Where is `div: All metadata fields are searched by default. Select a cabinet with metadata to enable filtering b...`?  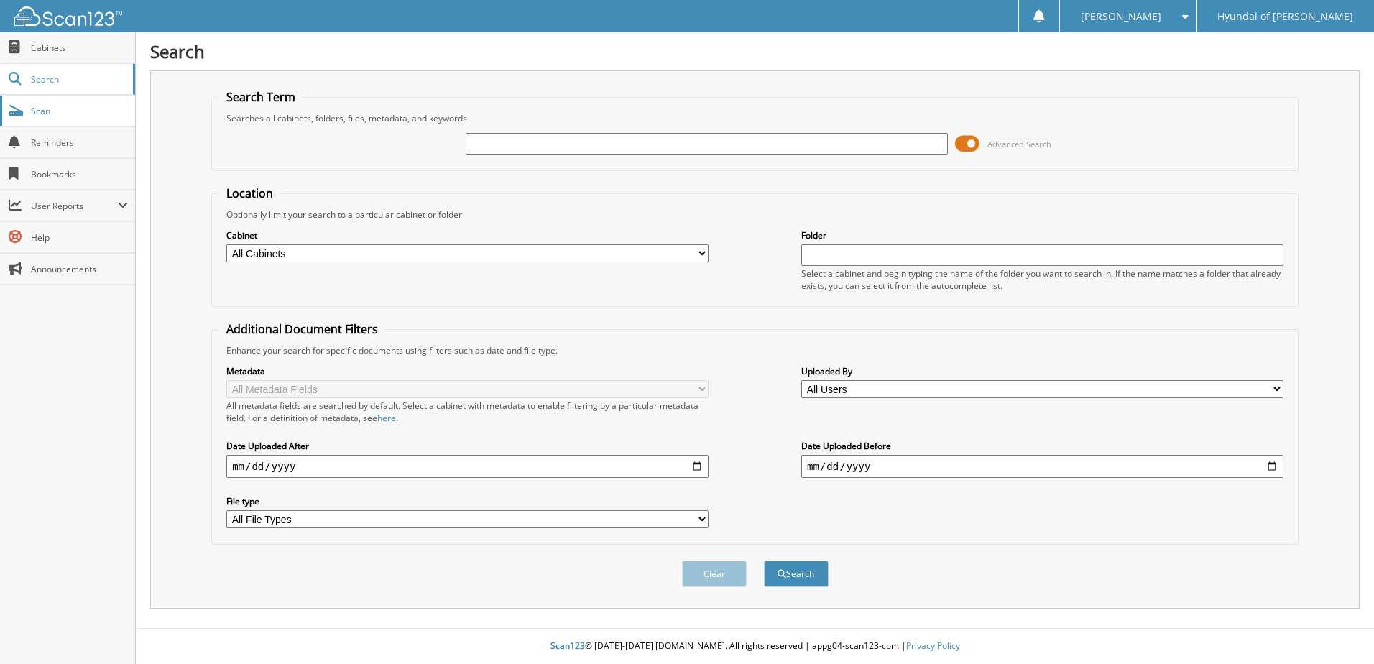
div: All metadata fields are searched by default. Select a cabinet with metadata to enable filtering b... is located at coordinates (467, 412).